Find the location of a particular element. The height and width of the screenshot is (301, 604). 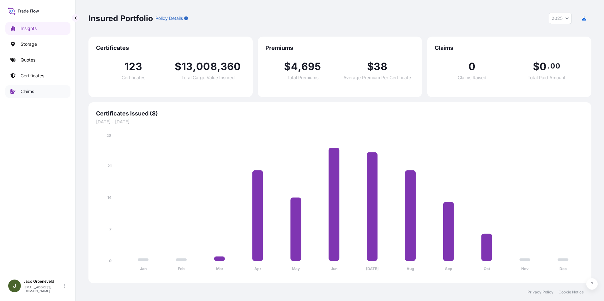

tspan: Sep is located at coordinates (448, 269).